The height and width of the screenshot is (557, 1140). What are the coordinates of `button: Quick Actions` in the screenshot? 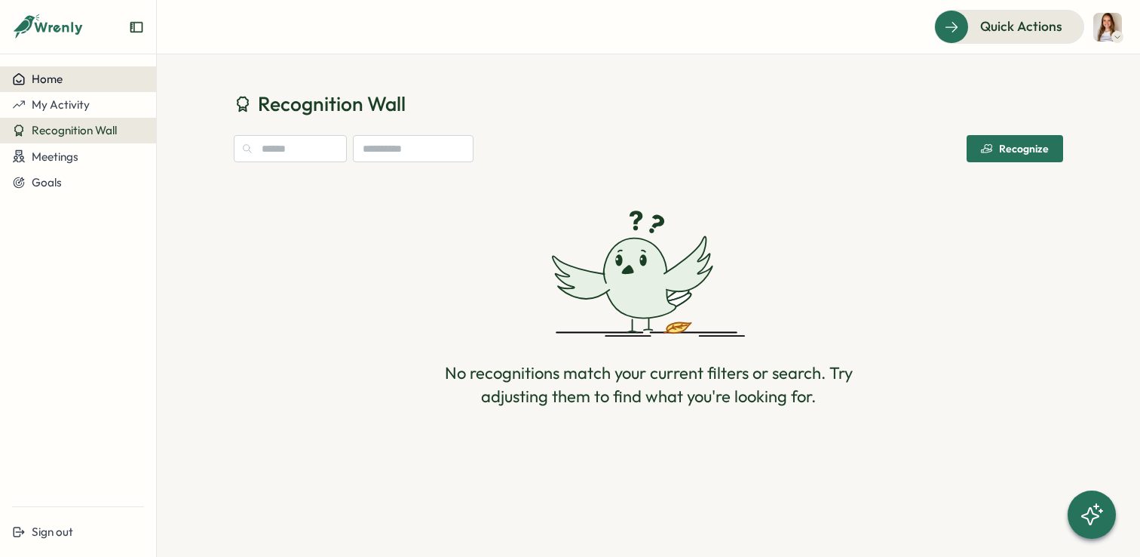 It's located at (1009, 26).